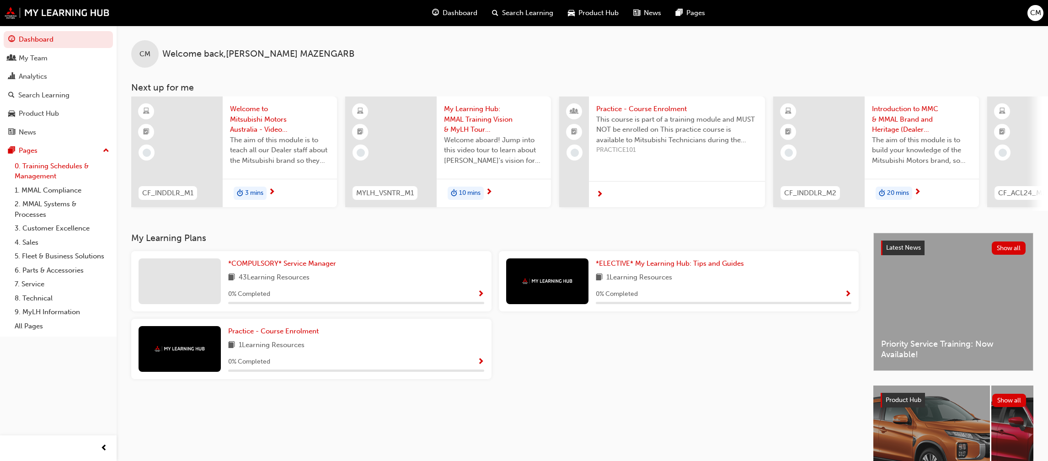  What do you see at coordinates (62, 190) in the screenshot?
I see `a: 1. MMAL Compliance` at bounding box center [62, 190].